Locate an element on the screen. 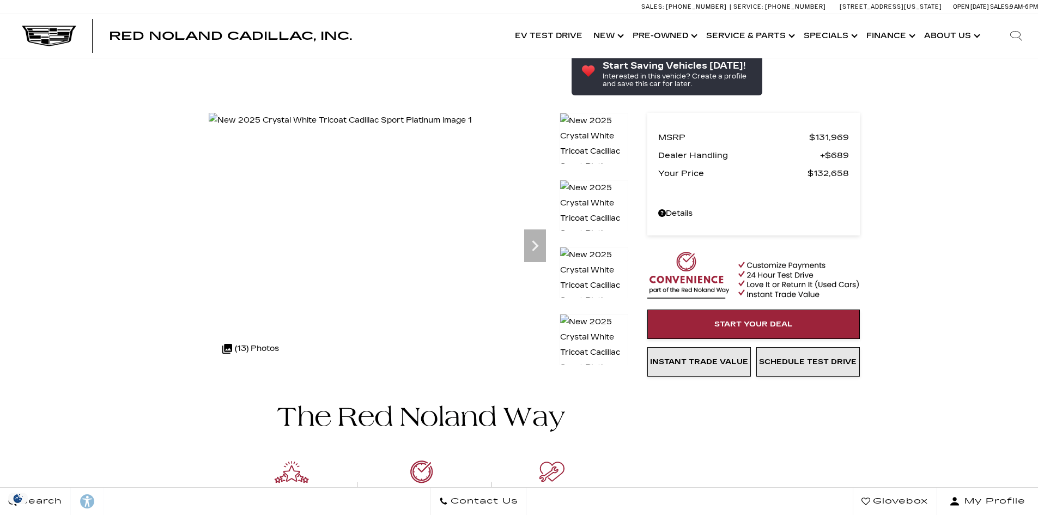 This screenshot has width=1038, height=515. span: Your Price is located at coordinates (733, 173).